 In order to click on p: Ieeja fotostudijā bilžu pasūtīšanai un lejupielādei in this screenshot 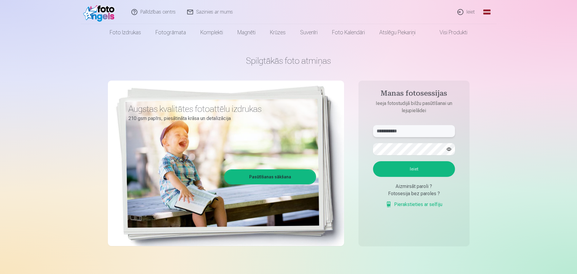, I will do `click(414, 107)`.